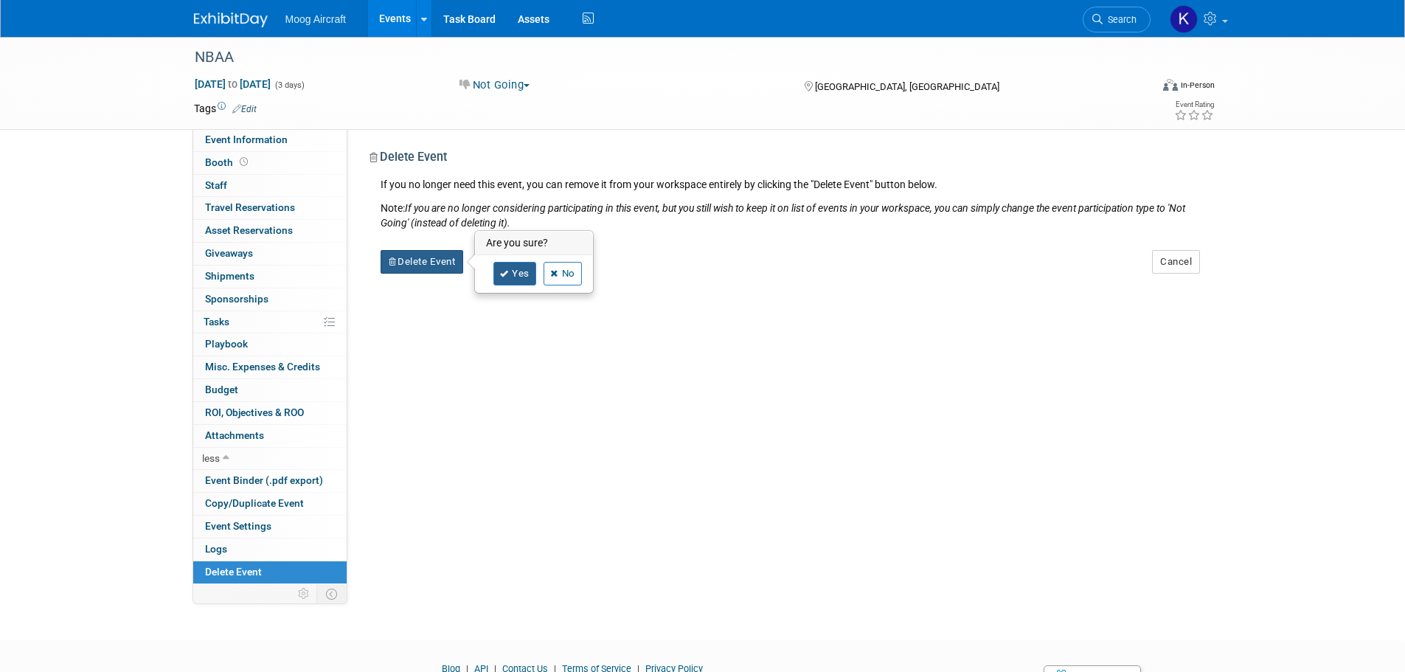  I want to click on span: Misc. Expenses & Credits, so click(263, 367).